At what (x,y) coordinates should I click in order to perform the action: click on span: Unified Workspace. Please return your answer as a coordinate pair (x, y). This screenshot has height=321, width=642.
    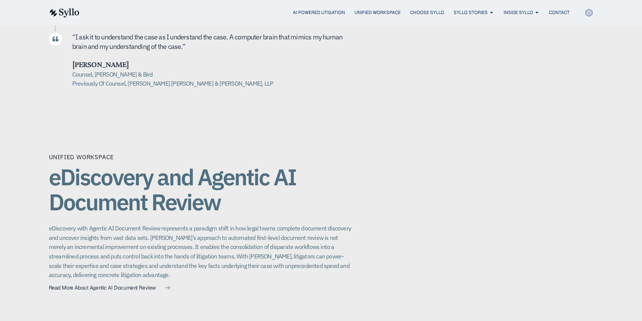
    Looking at the image, I should click on (377, 12).